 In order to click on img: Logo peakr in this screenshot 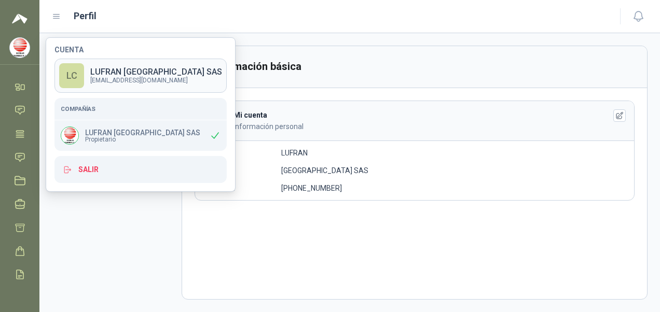, I will do `click(20, 19)`.